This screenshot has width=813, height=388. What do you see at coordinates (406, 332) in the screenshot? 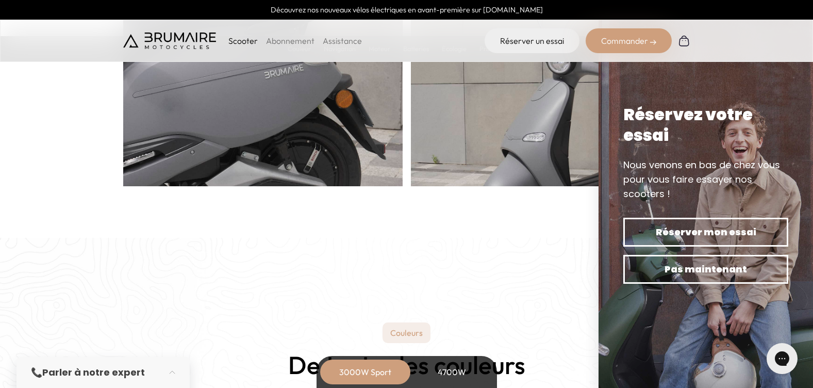
I see `p: Couleurs` at bounding box center [406, 332].